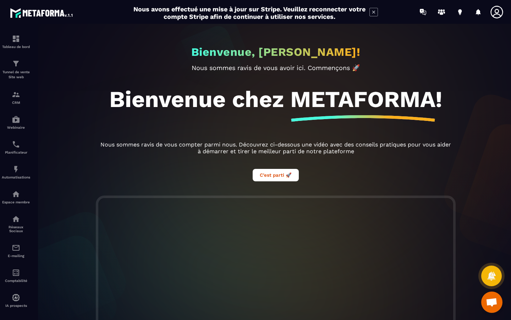 The width and height of the screenshot is (511, 320). What do you see at coordinates (276, 175) in the screenshot?
I see `button: C’est parti 🚀` at bounding box center [276, 175].